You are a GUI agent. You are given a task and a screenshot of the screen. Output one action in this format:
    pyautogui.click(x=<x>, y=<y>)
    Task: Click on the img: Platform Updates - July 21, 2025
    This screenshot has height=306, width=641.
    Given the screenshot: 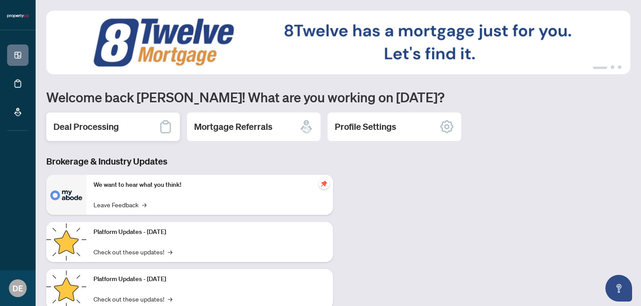 What is the action you would take?
    pyautogui.click(x=66, y=242)
    